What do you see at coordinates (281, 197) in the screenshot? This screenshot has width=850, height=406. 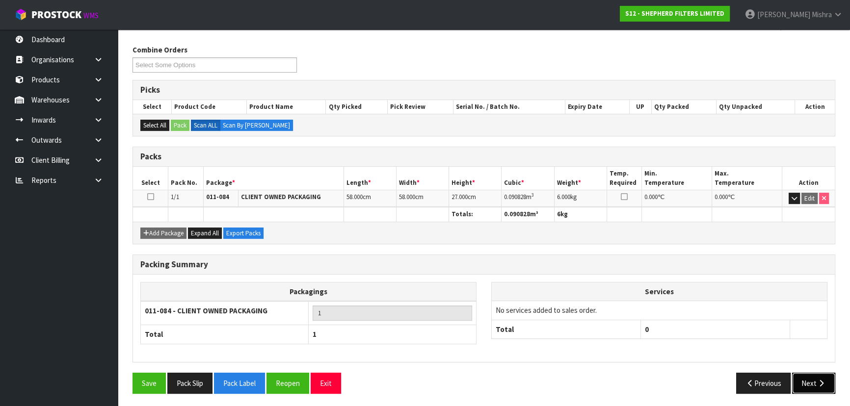 I see `strong: CLIENT OWNED PACKAGING` at bounding box center [281, 197].